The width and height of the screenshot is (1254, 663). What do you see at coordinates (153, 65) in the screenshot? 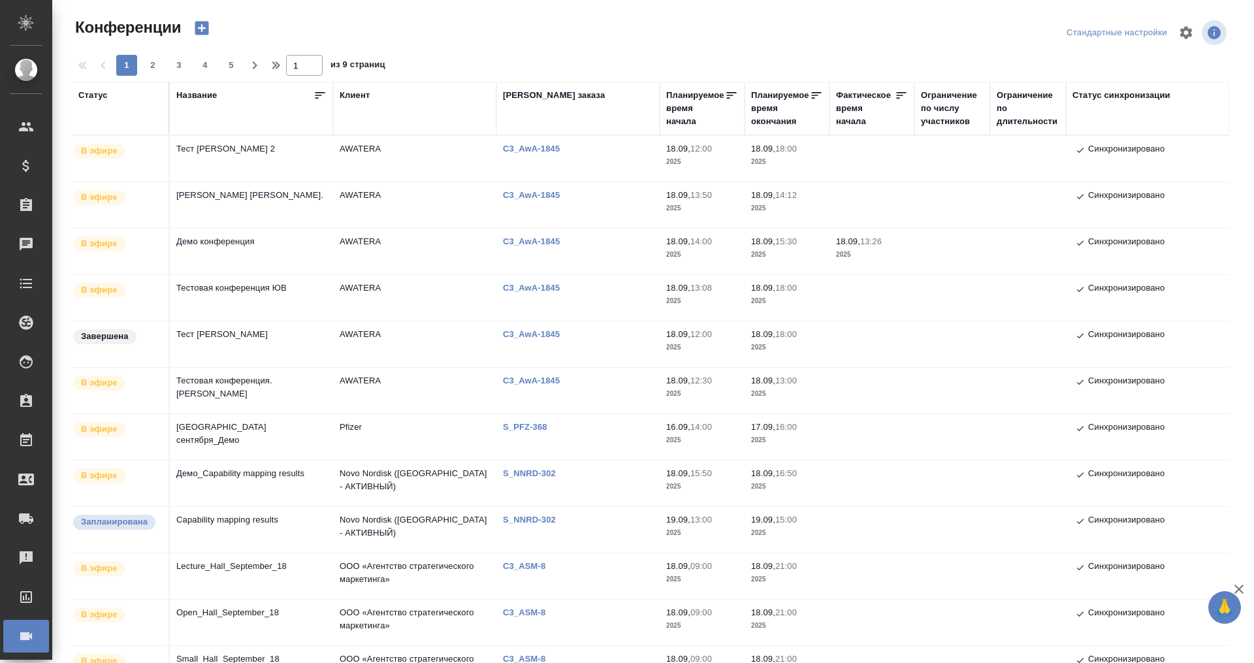
I see `span: 2` at bounding box center [153, 65].